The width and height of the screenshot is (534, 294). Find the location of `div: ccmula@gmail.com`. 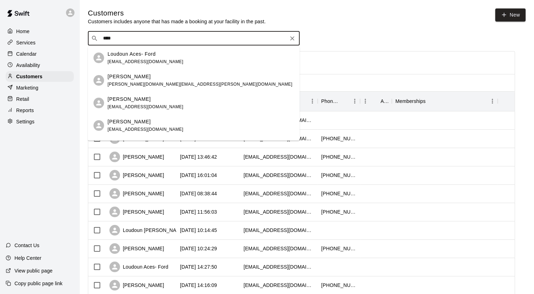

div: ccmula@gmail.com is located at coordinates (279, 249).